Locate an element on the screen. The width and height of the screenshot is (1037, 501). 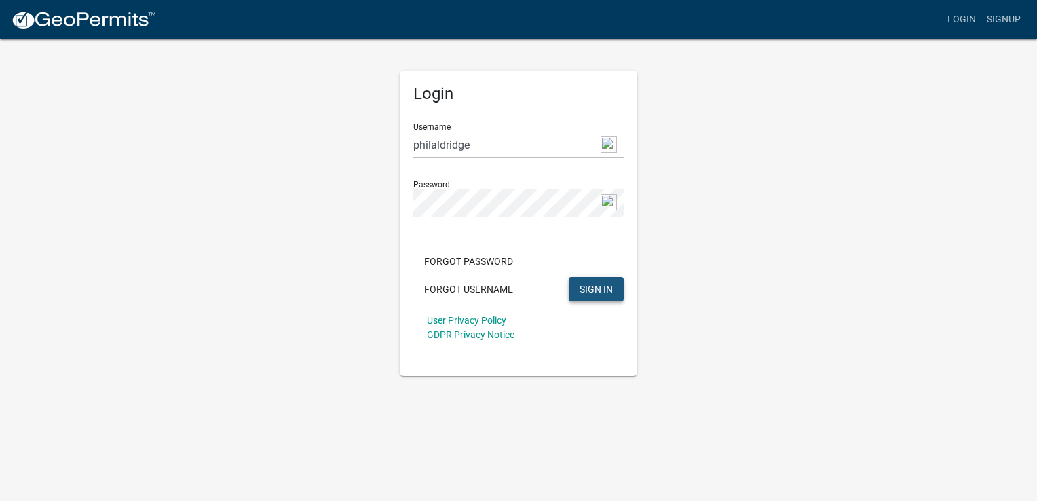
span: SIGN IN is located at coordinates (596, 288).